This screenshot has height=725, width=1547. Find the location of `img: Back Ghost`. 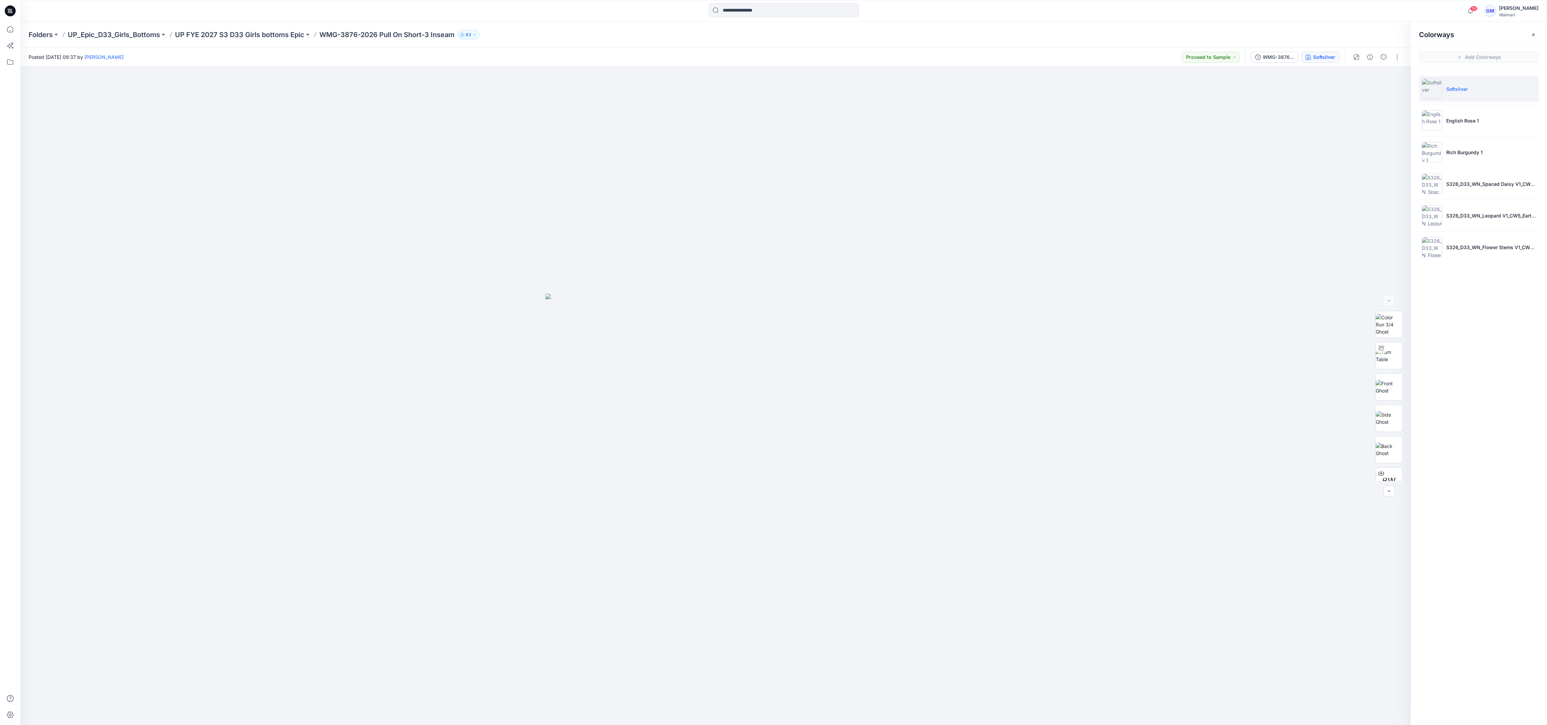

img: Back Ghost is located at coordinates (1389, 450).